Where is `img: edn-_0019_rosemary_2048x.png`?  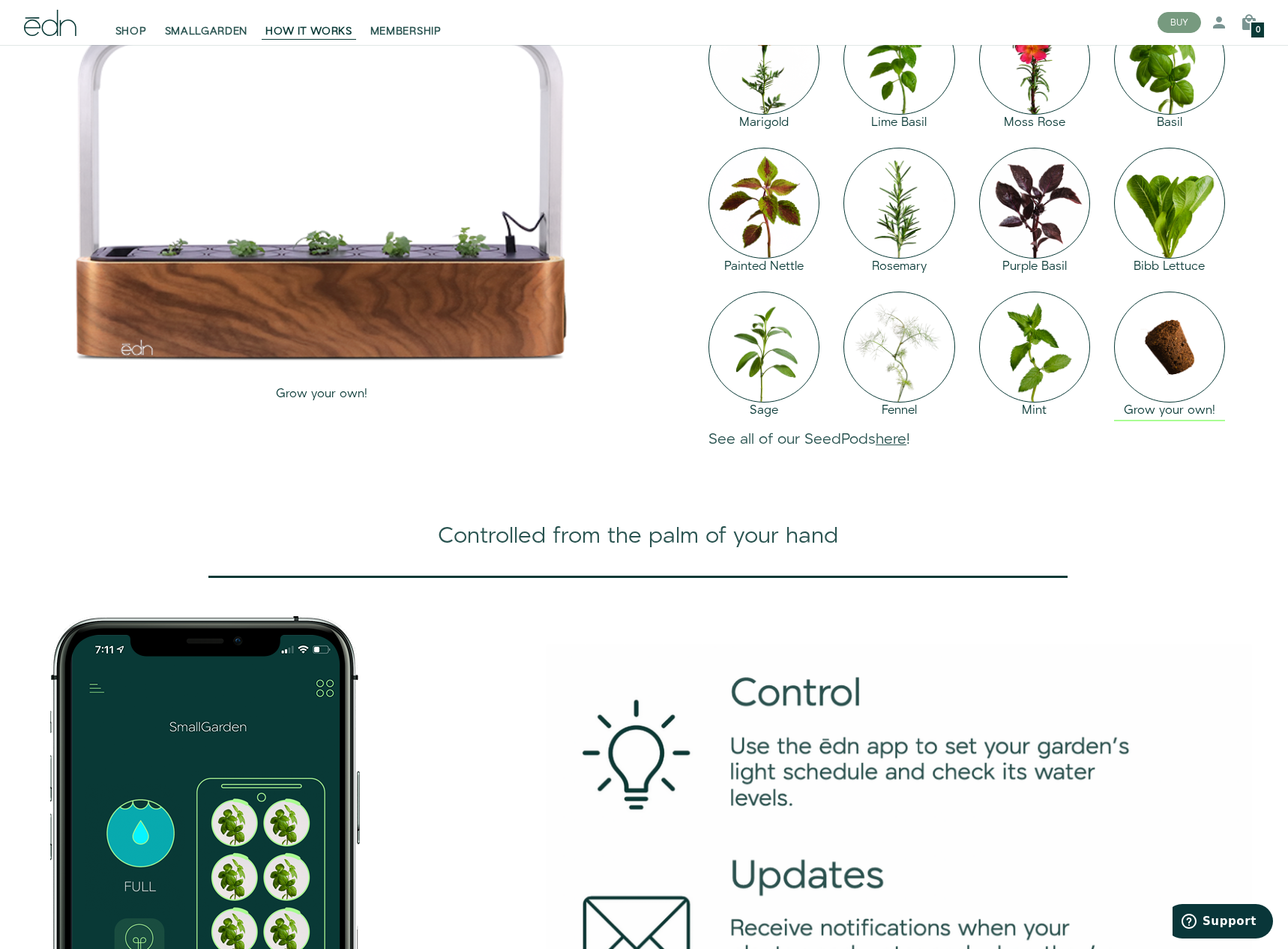 img: edn-_0019_rosemary_2048x.png is located at coordinates (899, 203).